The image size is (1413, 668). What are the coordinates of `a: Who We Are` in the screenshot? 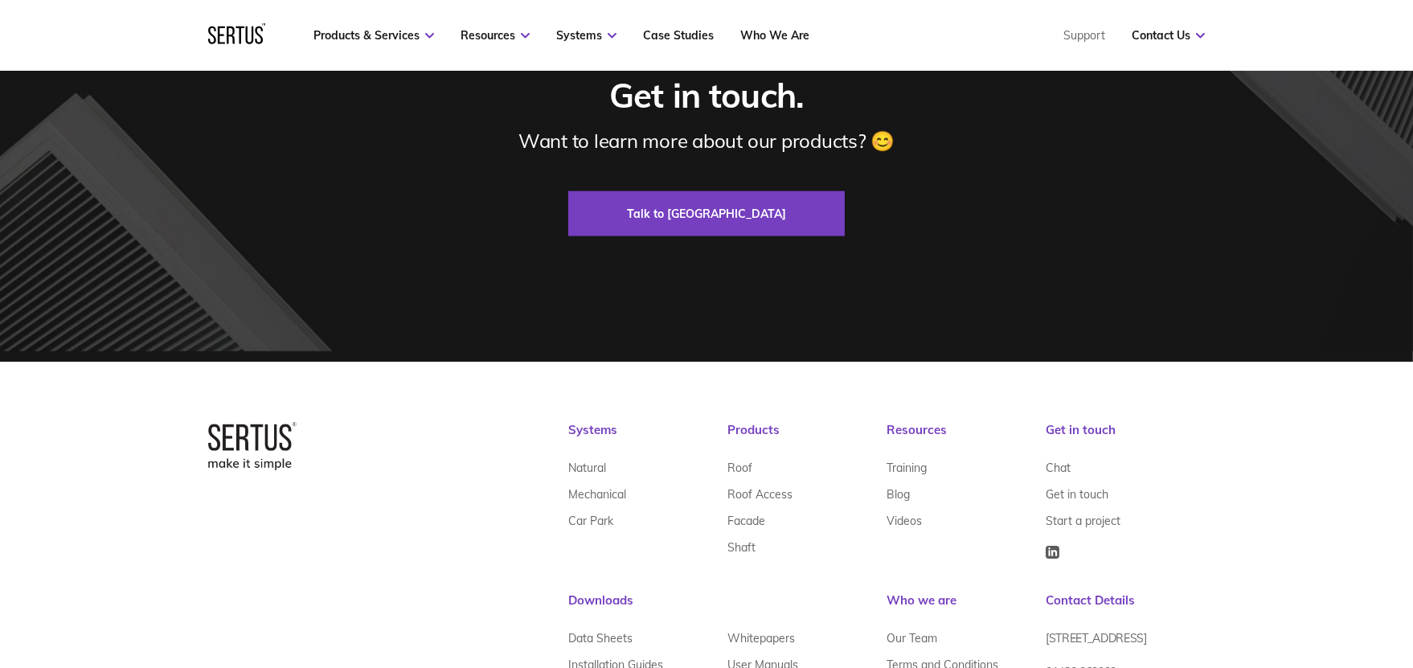 It's located at (775, 35).